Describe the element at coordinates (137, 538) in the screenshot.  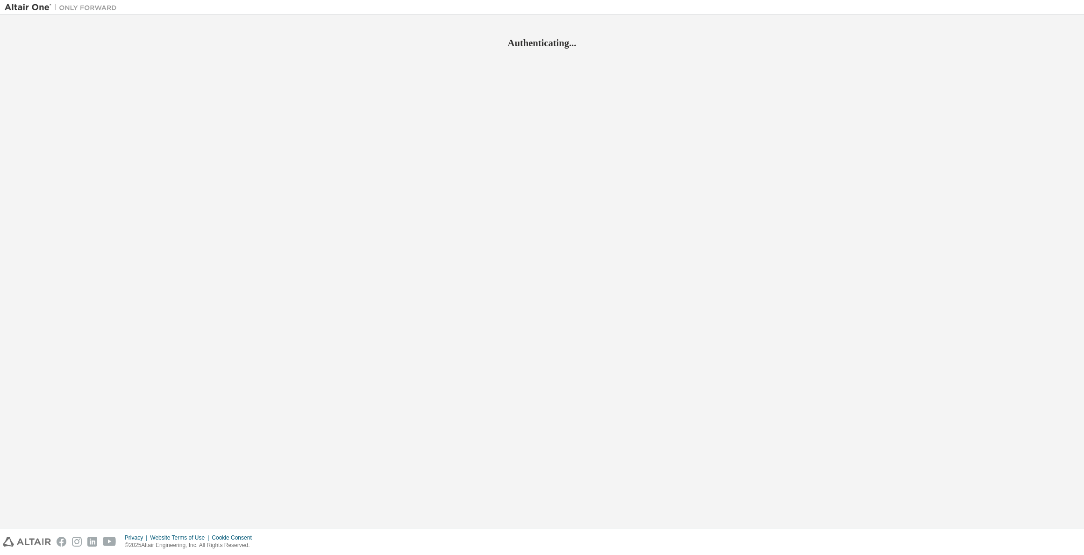
I see `div: Privacy` at that location.